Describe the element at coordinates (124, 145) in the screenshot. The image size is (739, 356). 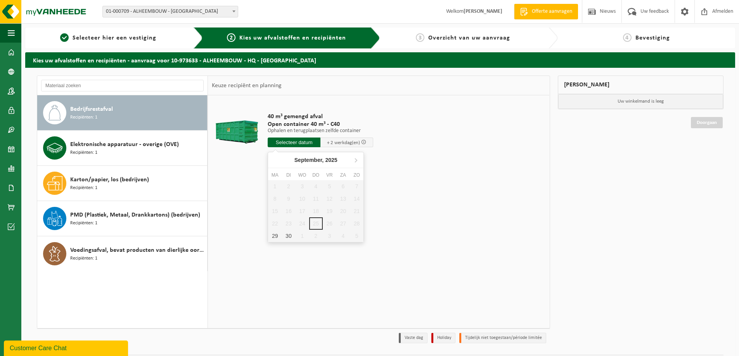
I see `span: Elektronische apparatuur - overige (OVE)` at that location.